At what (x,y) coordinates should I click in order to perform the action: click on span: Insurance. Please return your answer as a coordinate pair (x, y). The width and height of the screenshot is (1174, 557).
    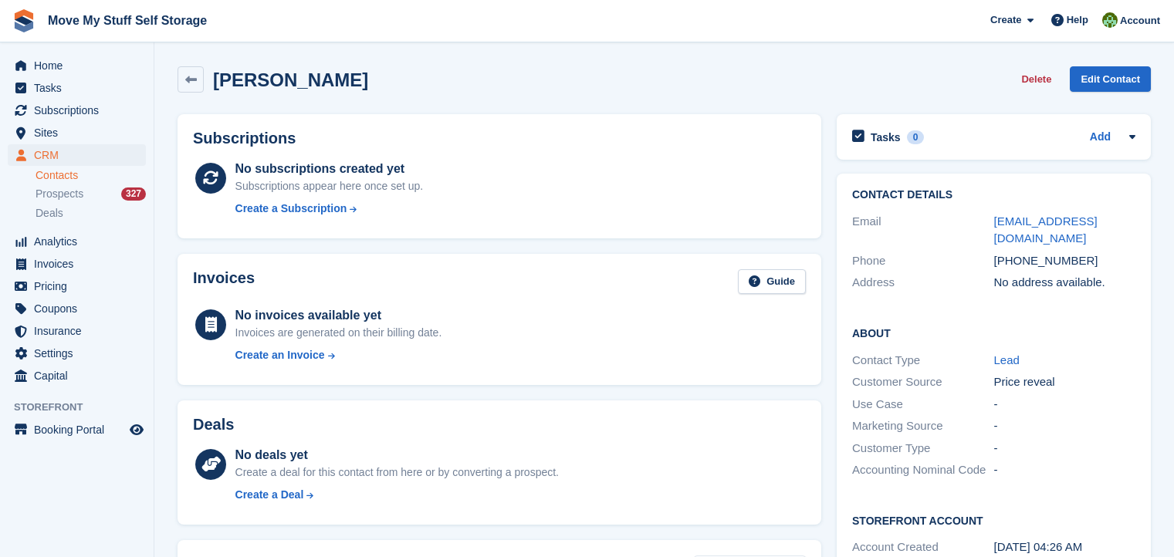
    Looking at the image, I should click on (80, 331).